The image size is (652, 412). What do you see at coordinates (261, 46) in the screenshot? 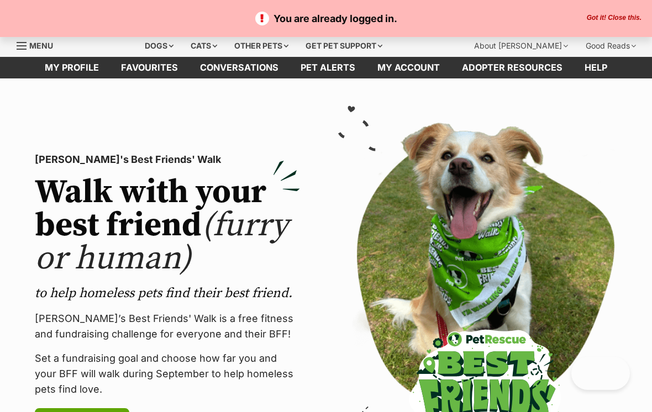
I see `div: Other pets` at bounding box center [261, 46].